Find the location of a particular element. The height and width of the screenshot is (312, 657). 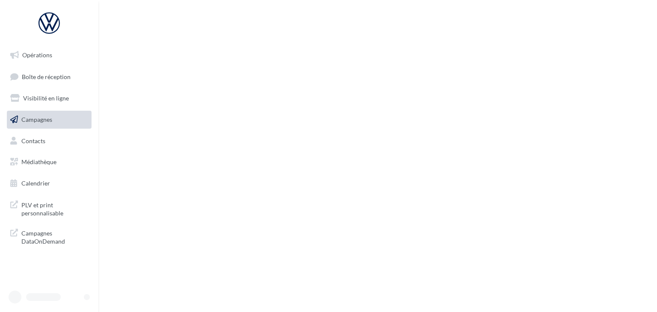

a: Opérations is located at coordinates (49, 55).